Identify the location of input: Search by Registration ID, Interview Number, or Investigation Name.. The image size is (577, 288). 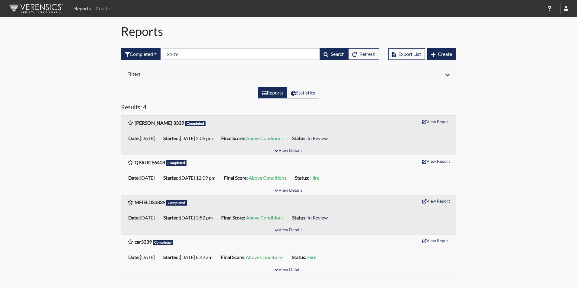
(241, 54).